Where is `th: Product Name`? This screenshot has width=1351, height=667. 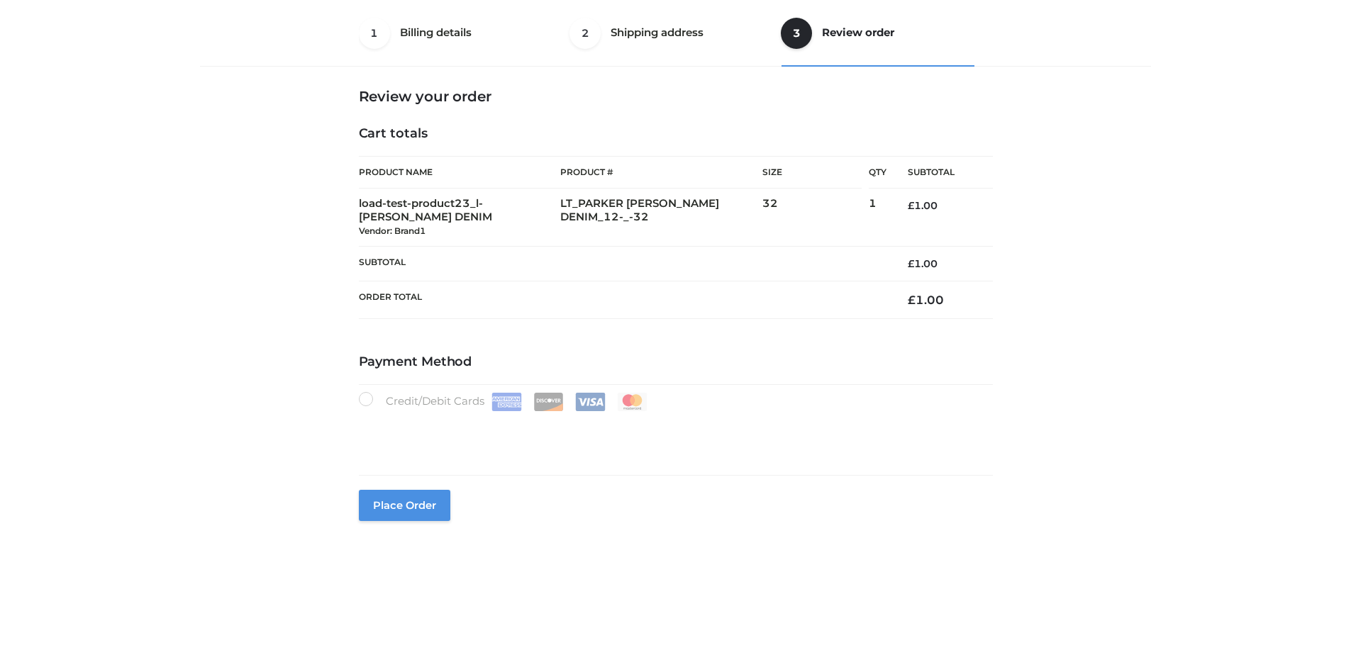
th: Product Name is located at coordinates (460, 172).